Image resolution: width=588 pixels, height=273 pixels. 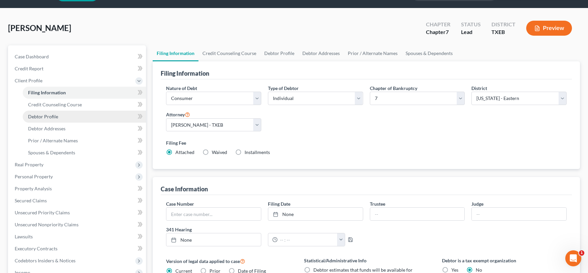 What do you see at coordinates (366, 143) in the screenshot?
I see `label: Filing Fee` at bounding box center [366, 143].